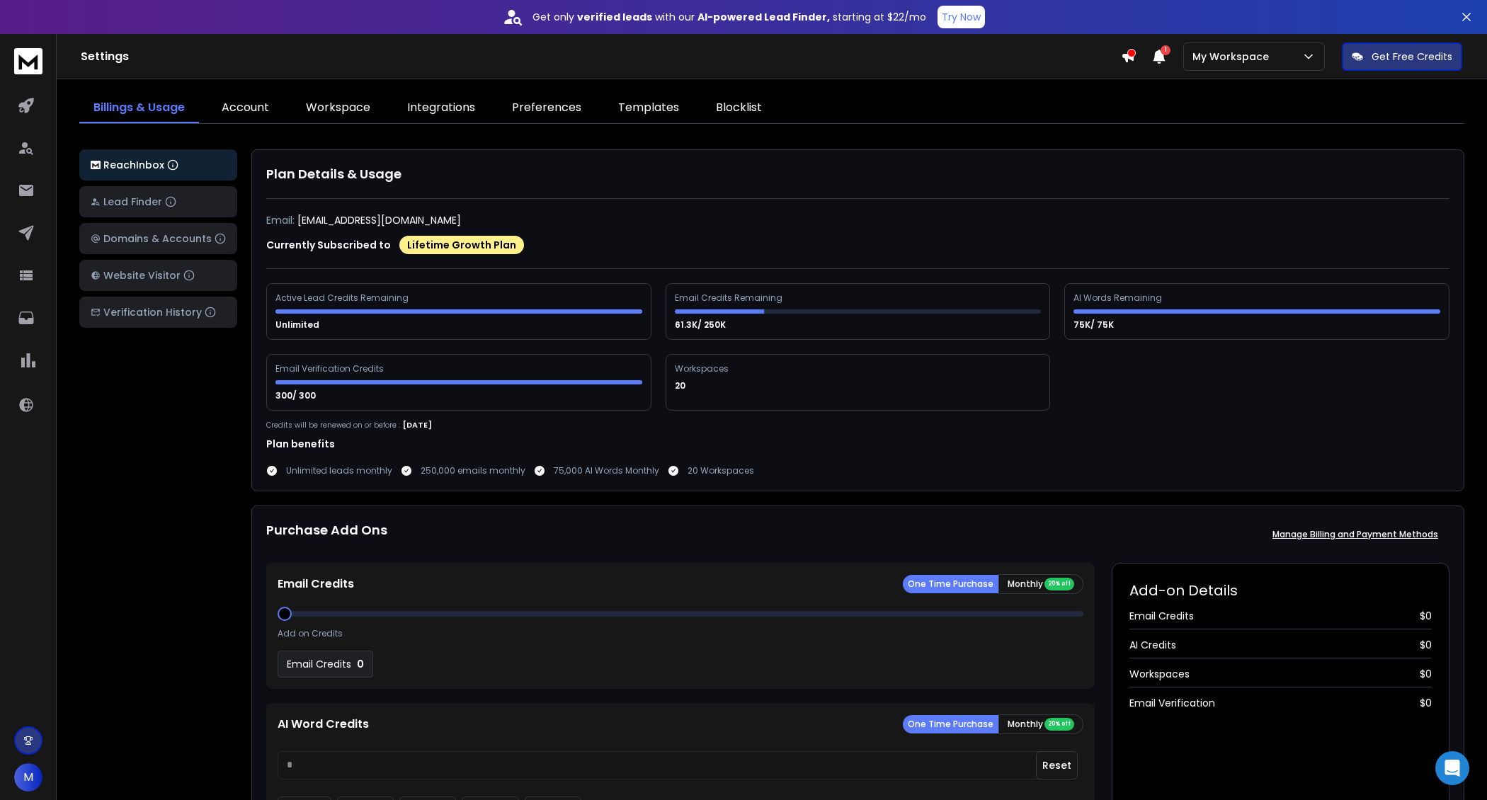 This screenshot has width=1487, height=800. What do you see at coordinates (615, 17) in the screenshot?
I see `strong: verified leads` at bounding box center [615, 17].